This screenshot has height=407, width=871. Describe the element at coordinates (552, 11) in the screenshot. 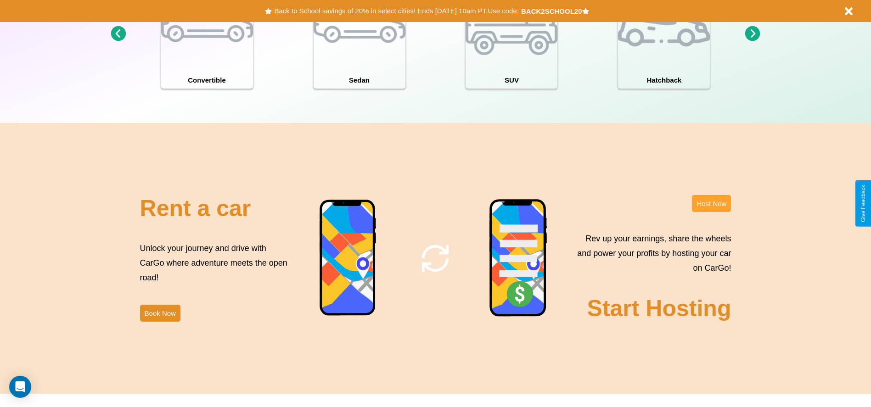

I see `b: BACK2SCHOOL20` at that location.